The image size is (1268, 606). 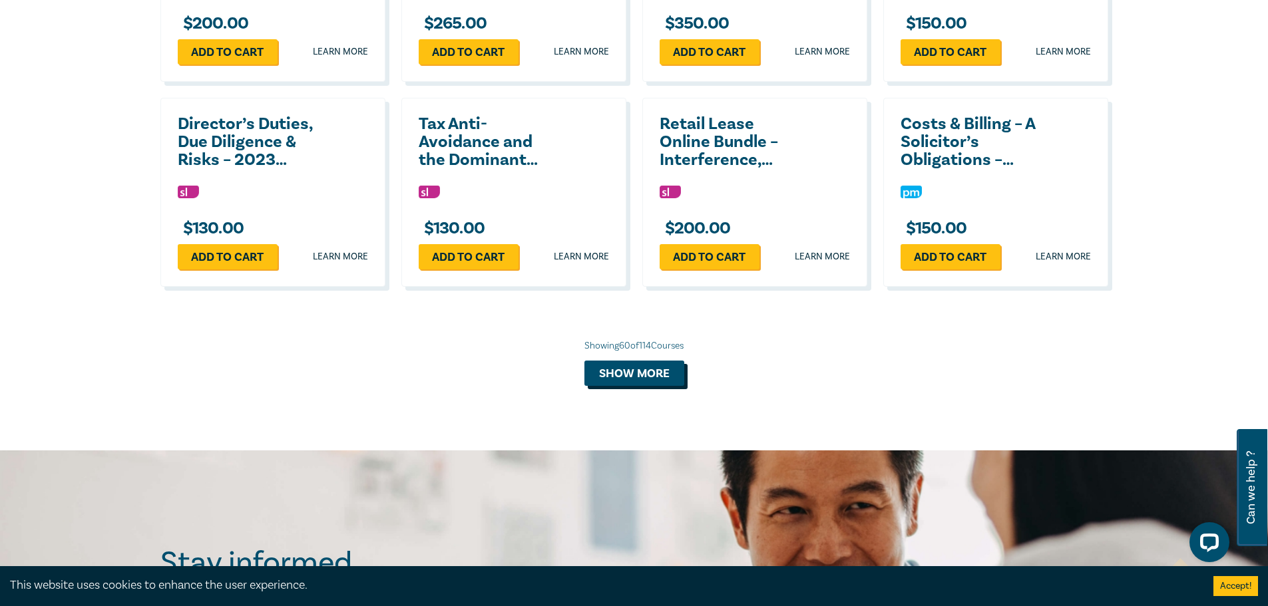 I want to click on a: Retail Lease Online Bundle – Interference, Incentives, and Assignments, so click(x=731, y=142).